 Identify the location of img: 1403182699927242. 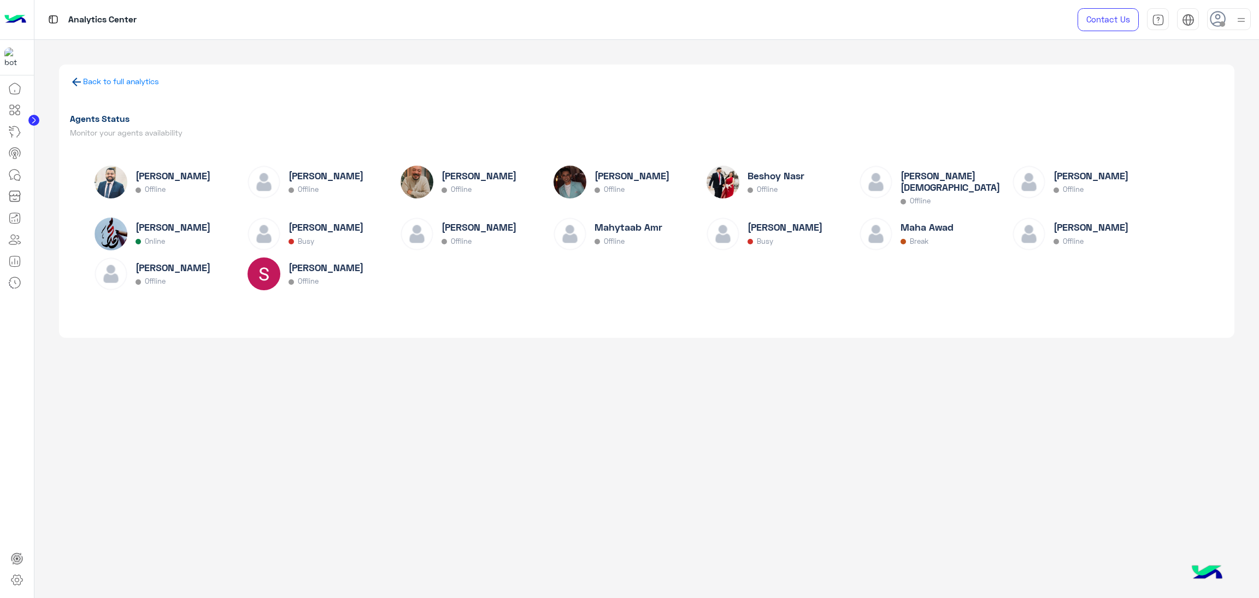
(14, 57).